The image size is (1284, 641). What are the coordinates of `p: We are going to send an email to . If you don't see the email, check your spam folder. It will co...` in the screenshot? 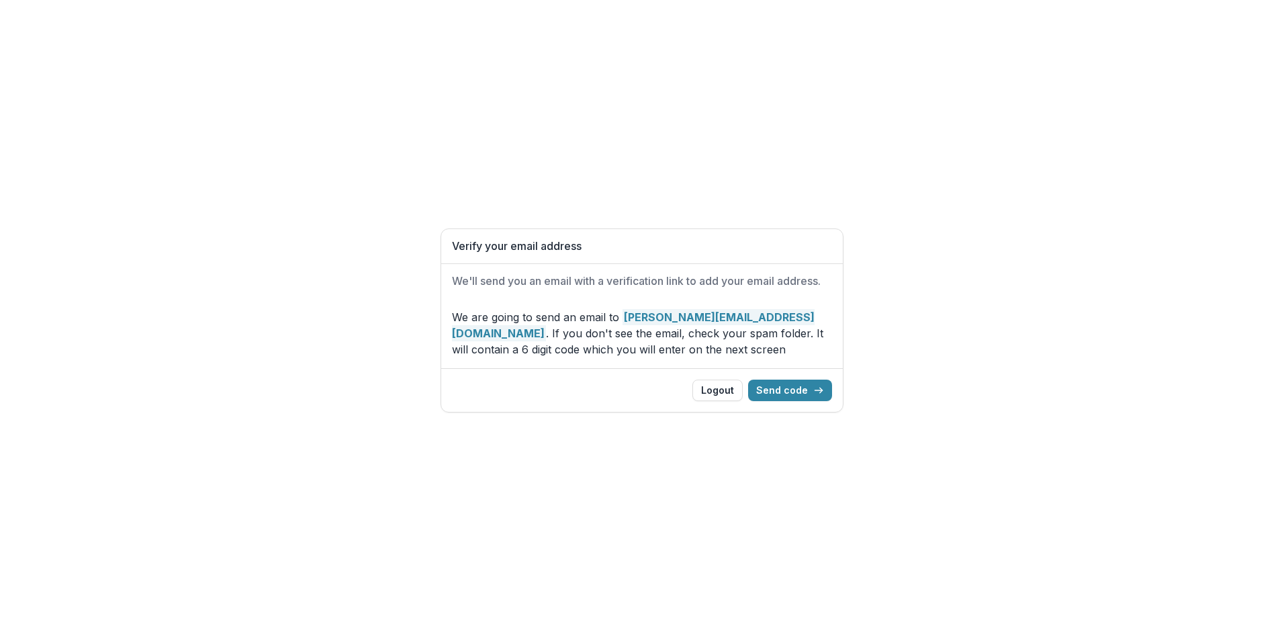 It's located at (642, 333).